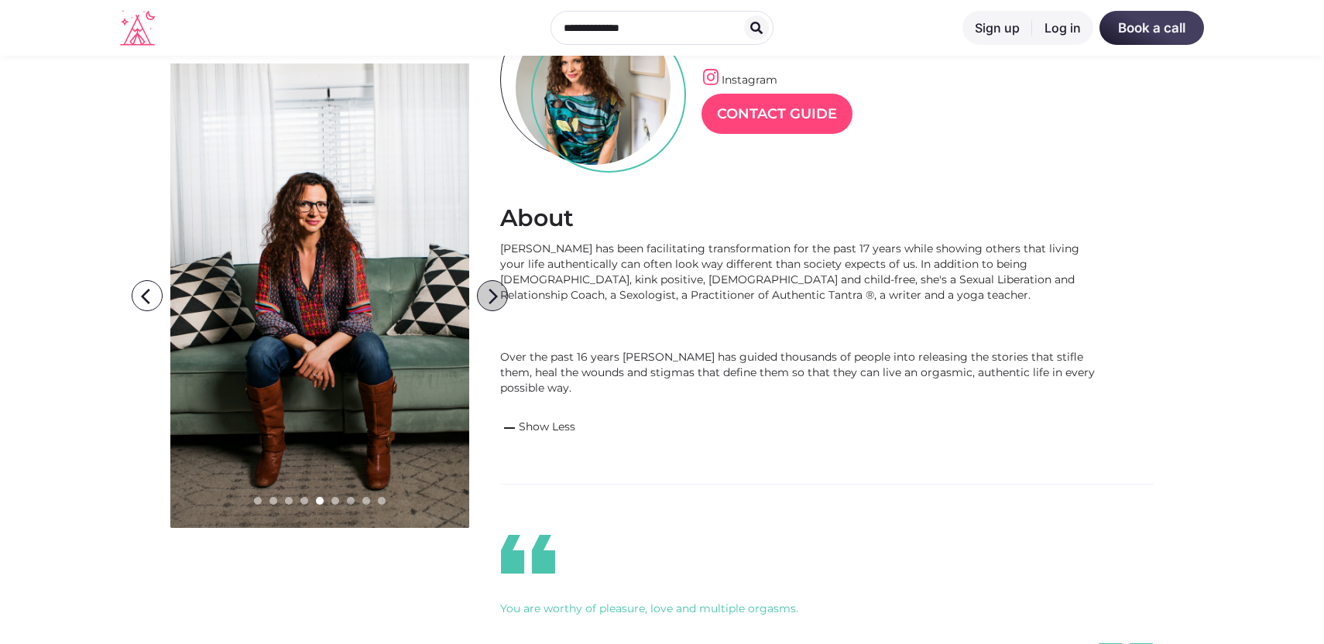 Image resolution: width=1324 pixels, height=644 pixels. Describe the element at coordinates (150, 297) in the screenshot. I see `i: arrow_back_ios` at that location.